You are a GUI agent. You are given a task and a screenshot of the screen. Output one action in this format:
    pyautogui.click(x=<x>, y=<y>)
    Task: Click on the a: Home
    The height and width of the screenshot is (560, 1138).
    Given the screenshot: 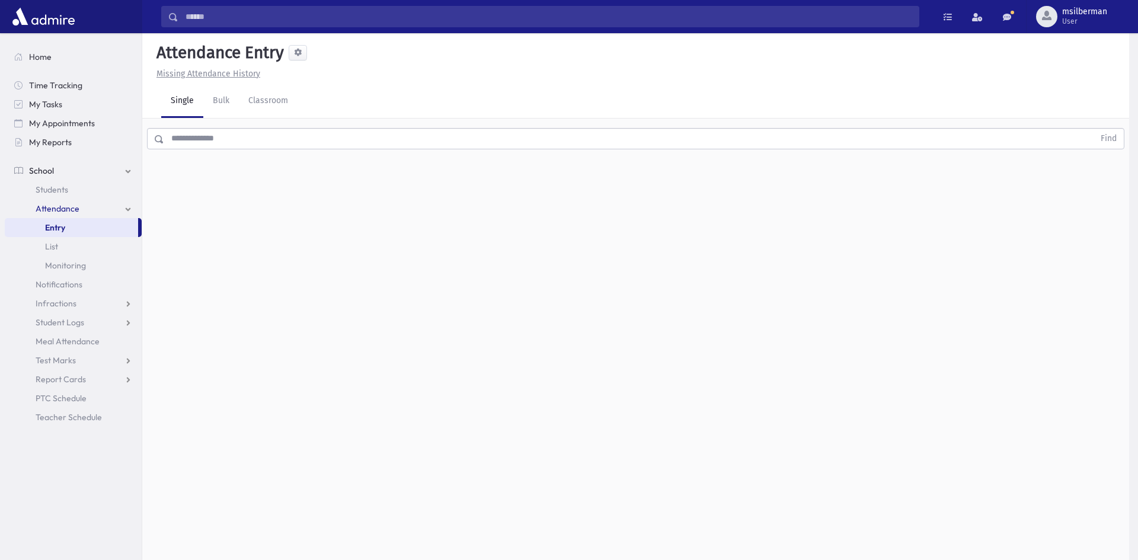 What is the action you would take?
    pyautogui.click(x=73, y=57)
    